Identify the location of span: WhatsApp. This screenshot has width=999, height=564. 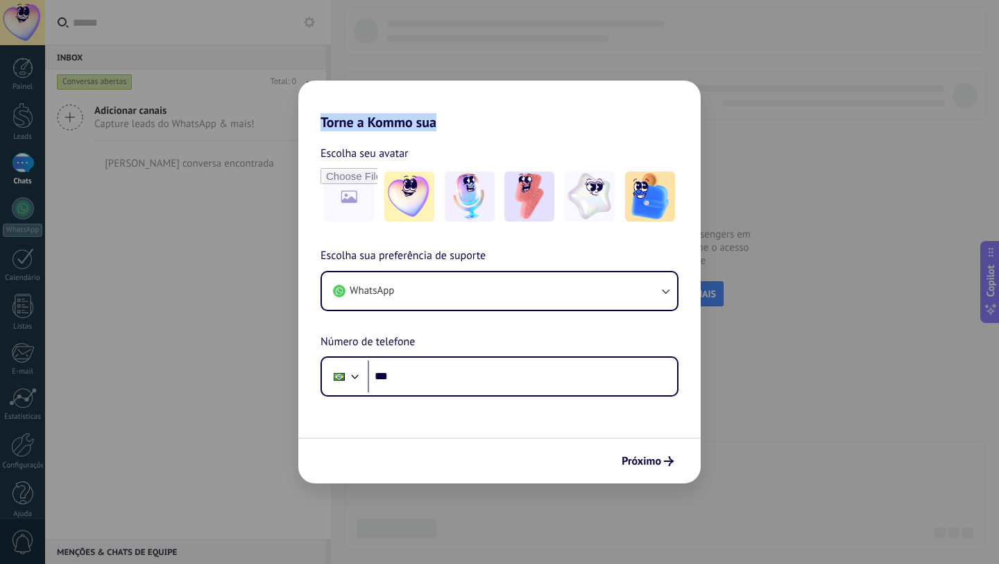
(372, 291).